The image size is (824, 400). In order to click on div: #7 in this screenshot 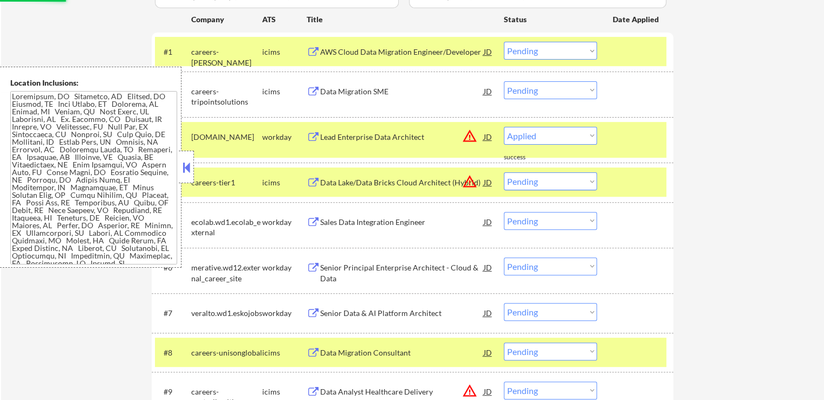, I will do `click(173, 313)`.